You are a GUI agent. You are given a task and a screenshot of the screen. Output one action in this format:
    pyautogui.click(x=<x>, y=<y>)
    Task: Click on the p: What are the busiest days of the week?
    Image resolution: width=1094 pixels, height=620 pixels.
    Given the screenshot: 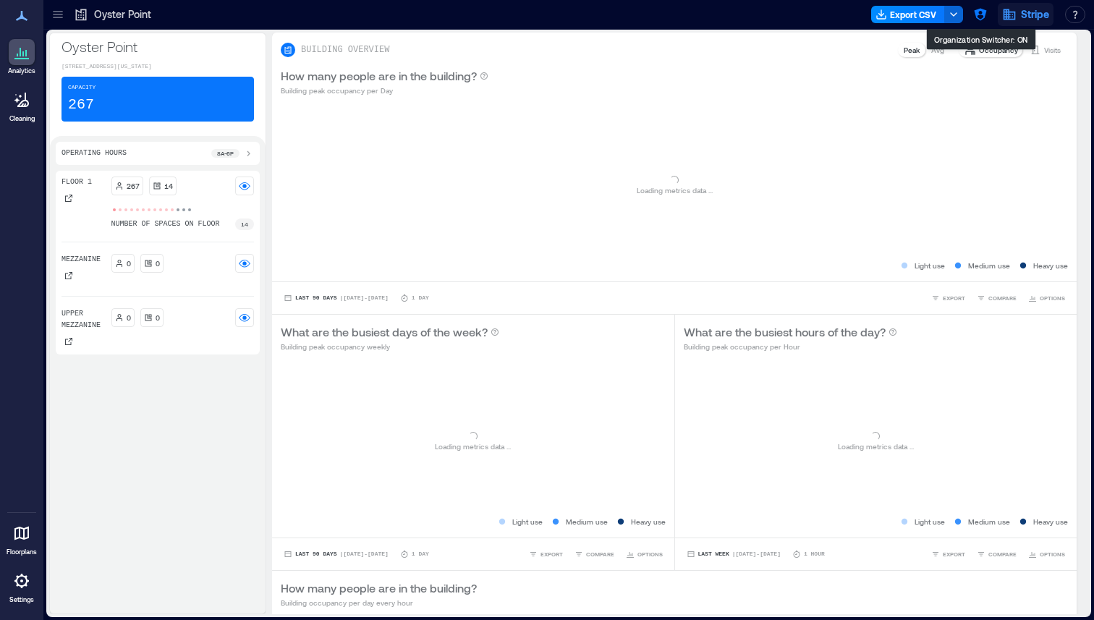 What is the action you would take?
    pyautogui.click(x=384, y=332)
    